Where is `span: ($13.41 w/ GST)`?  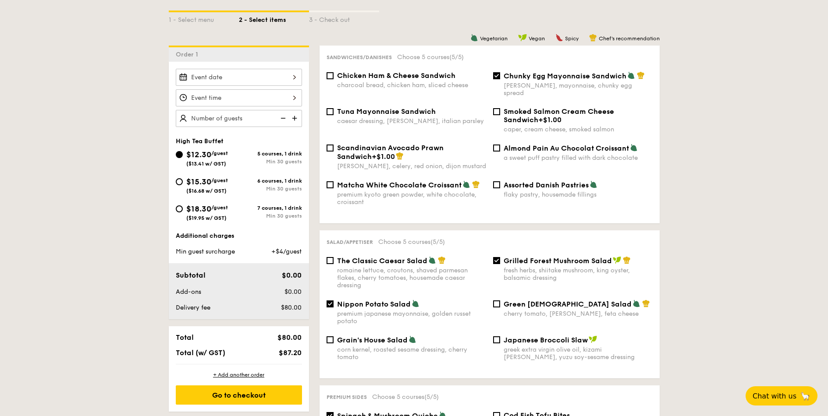
span: ($13.41 w/ GST) is located at coordinates (206, 164).